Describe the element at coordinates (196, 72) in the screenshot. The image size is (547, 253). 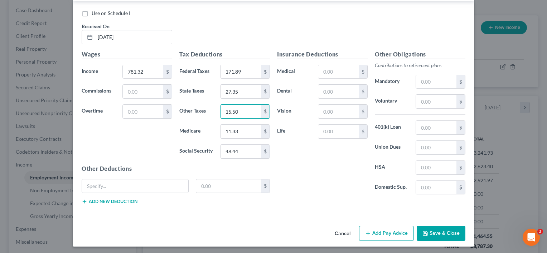
I see `label: Federal Taxes` at that location.